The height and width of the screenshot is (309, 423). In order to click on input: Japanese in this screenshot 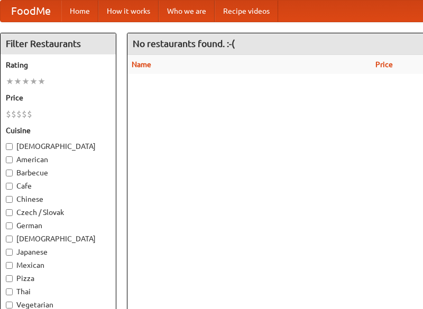, I will do `click(9, 252)`.